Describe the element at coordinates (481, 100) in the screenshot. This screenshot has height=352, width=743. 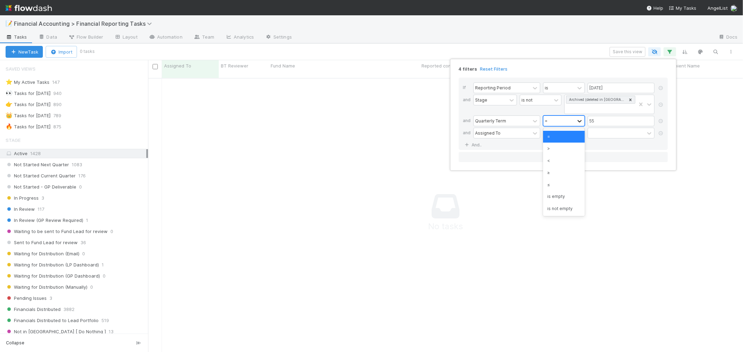
I see `div: Stage` at that location.